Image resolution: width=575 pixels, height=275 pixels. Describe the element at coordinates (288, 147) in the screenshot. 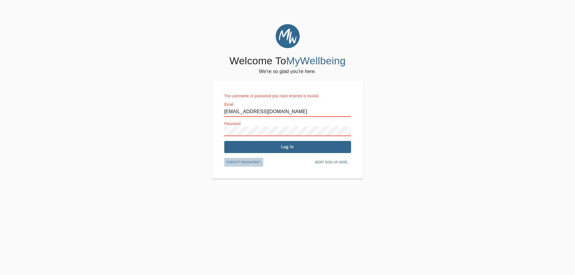

I see `span: Log In` at that location.